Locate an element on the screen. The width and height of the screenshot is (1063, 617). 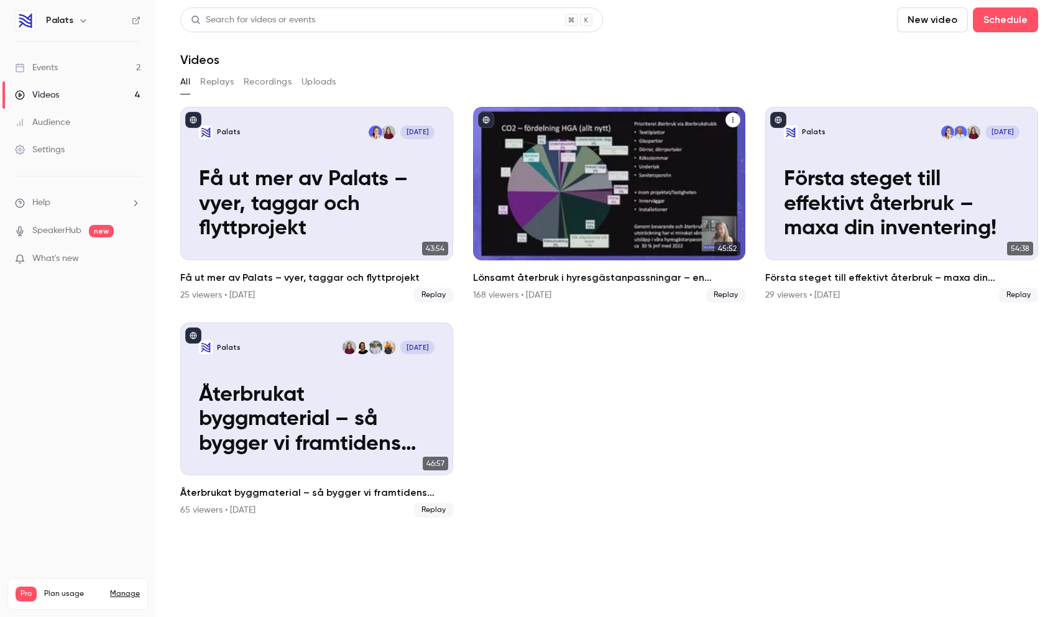
span: 43:54 is located at coordinates (435, 249).